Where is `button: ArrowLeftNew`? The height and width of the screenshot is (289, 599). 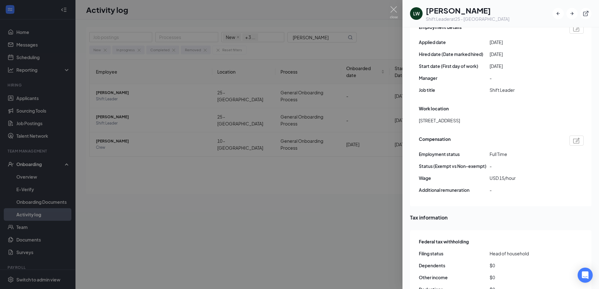 button: ArrowLeftNew is located at coordinates (558, 14).